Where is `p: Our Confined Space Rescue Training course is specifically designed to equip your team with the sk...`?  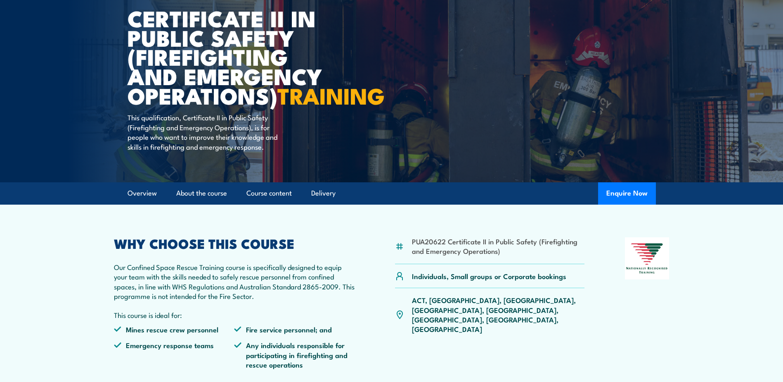 p: Our Confined Space Rescue Training course is specifically designed to equip your team with the sk... is located at coordinates (235, 281).